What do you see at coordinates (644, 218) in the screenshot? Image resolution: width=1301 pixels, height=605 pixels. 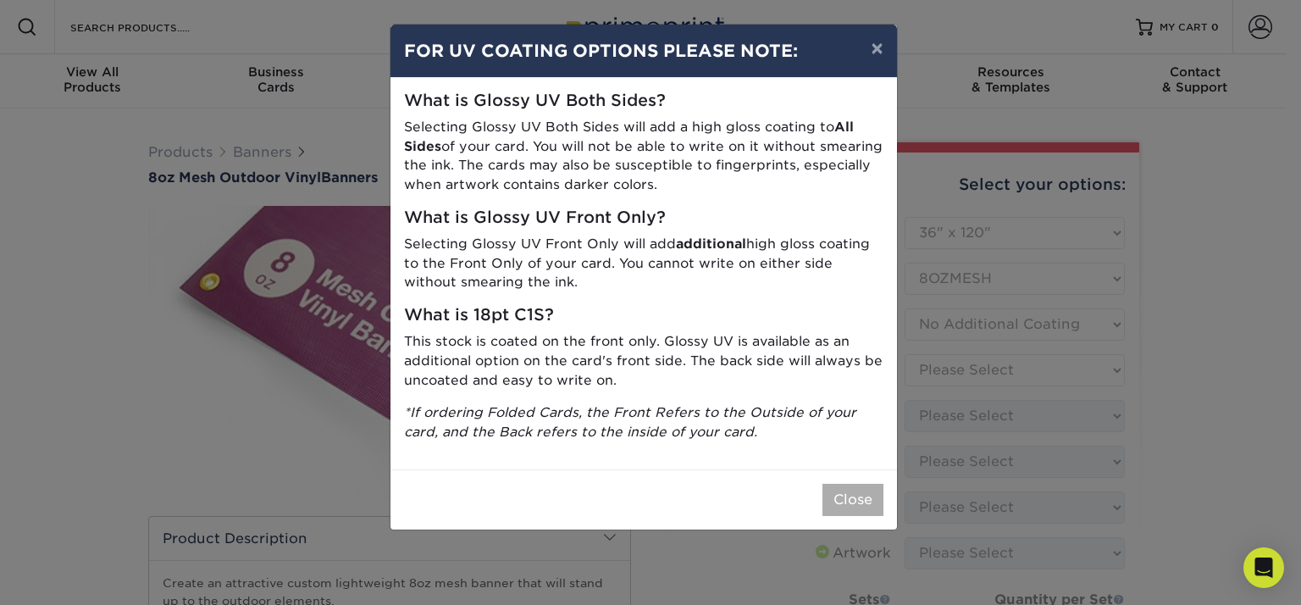 I see `h5: What is Glossy UV Front Only?` at bounding box center [644, 218].